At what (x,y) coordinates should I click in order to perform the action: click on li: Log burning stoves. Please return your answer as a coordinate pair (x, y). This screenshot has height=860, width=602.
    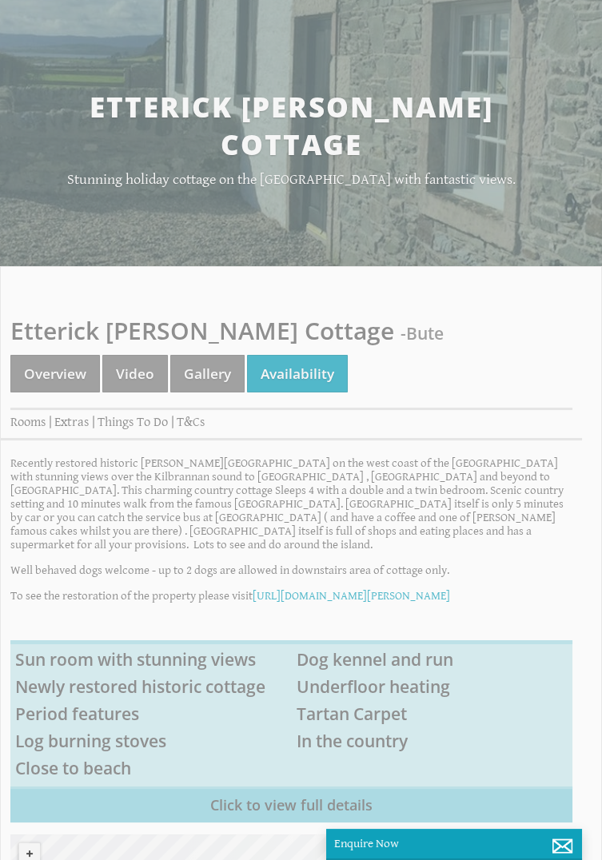
    Looking at the image, I should click on (151, 741).